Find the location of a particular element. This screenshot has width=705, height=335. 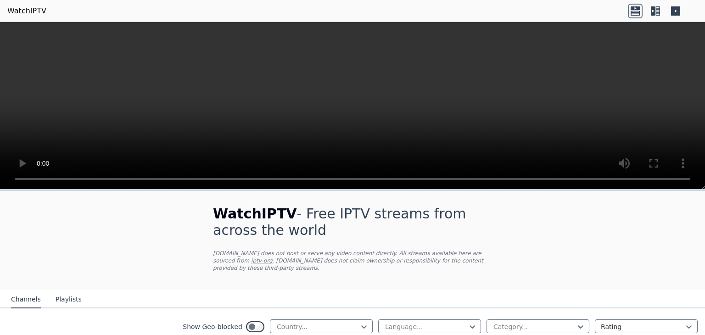

h1: - Free IPTV streams from across the world is located at coordinates (353, 222).